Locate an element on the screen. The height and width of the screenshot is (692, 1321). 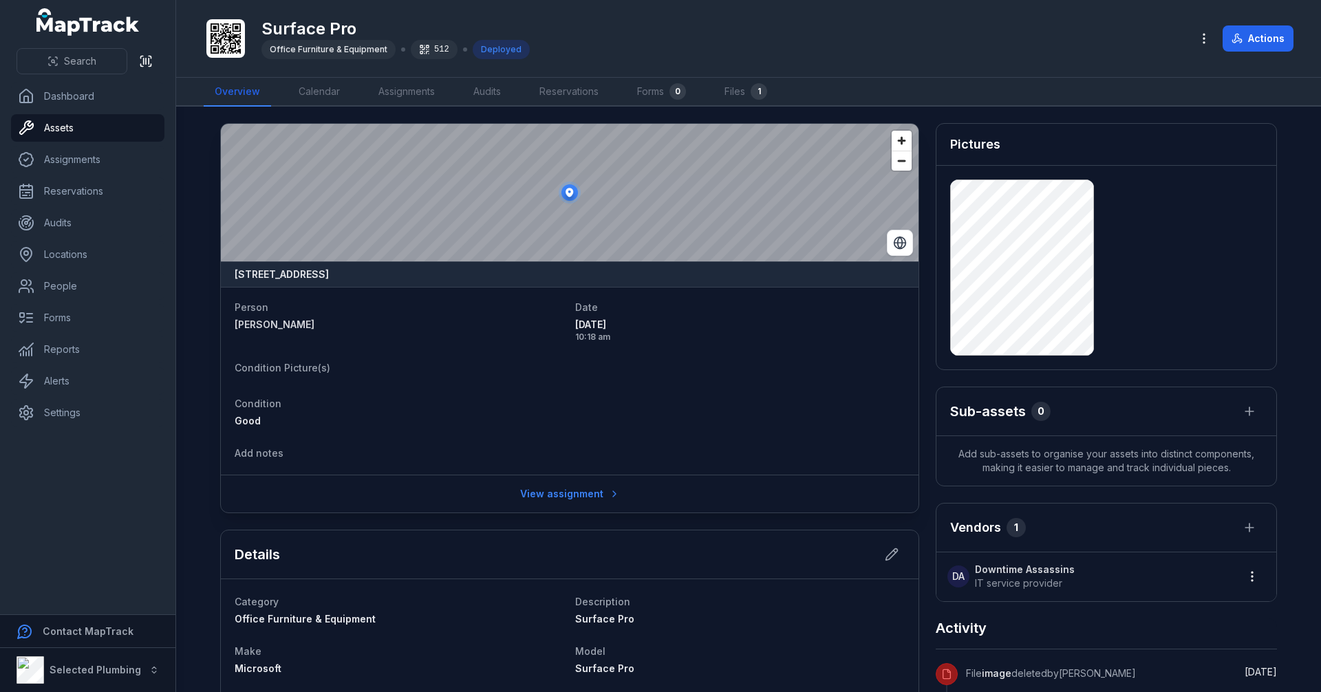
span: Description is located at coordinates (603, 601).